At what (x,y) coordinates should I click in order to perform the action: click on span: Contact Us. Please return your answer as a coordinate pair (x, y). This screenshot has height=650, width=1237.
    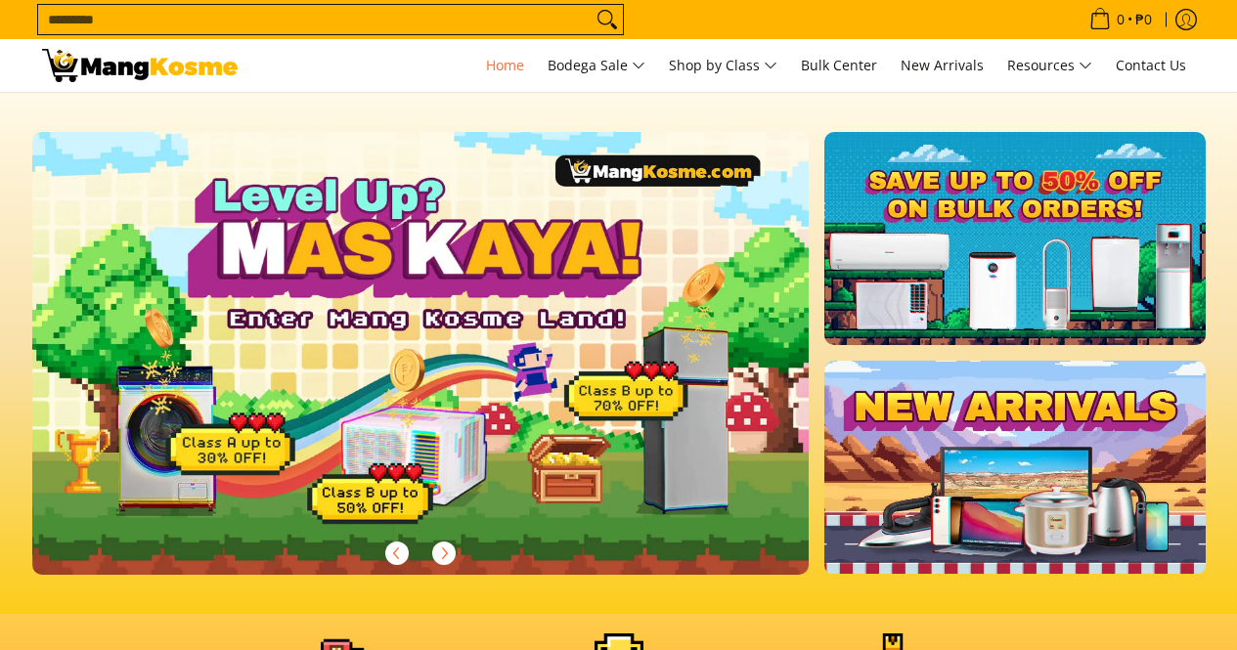
    Looking at the image, I should click on (1151, 65).